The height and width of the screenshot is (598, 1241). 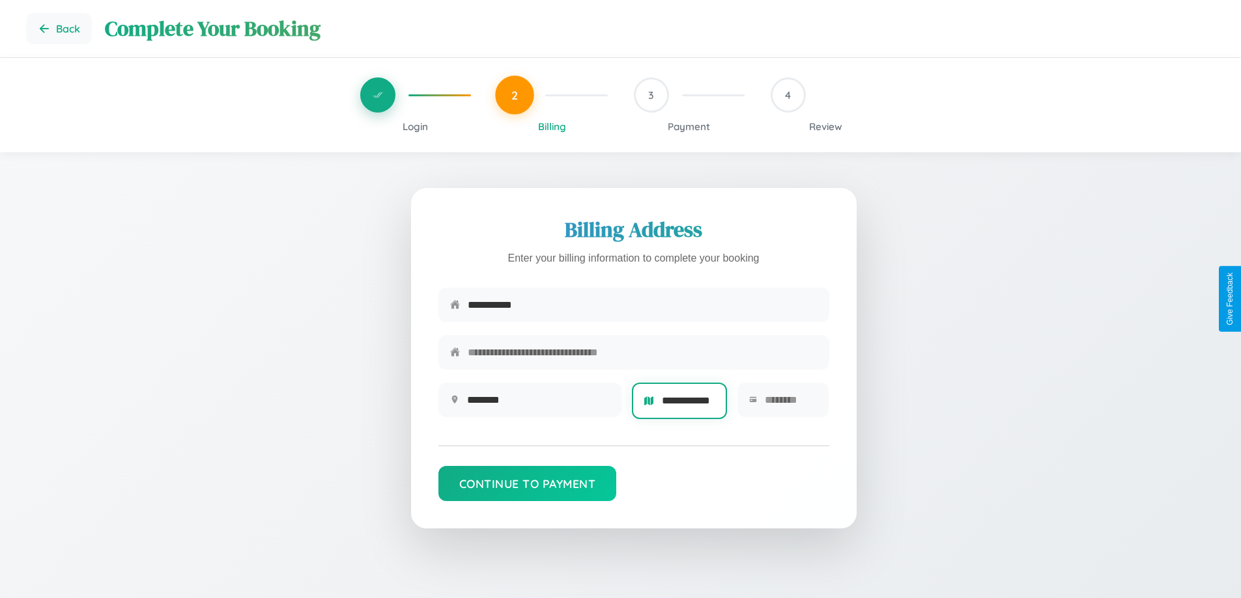 What do you see at coordinates (527, 484) in the screenshot?
I see `button: Continue to Payment` at bounding box center [527, 484].